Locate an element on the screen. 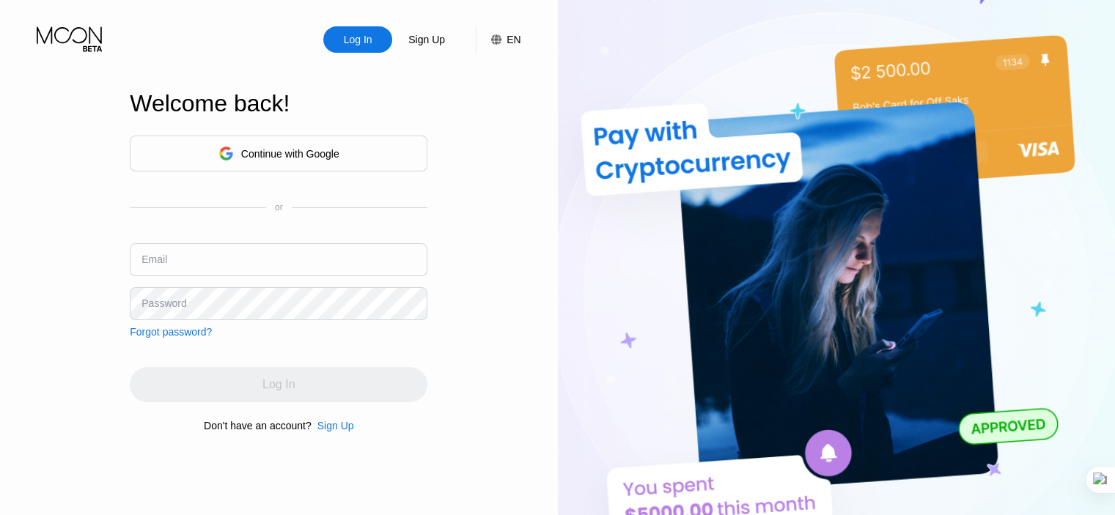 Image resolution: width=1115 pixels, height=515 pixels. div: Password is located at coordinates (163, 303).